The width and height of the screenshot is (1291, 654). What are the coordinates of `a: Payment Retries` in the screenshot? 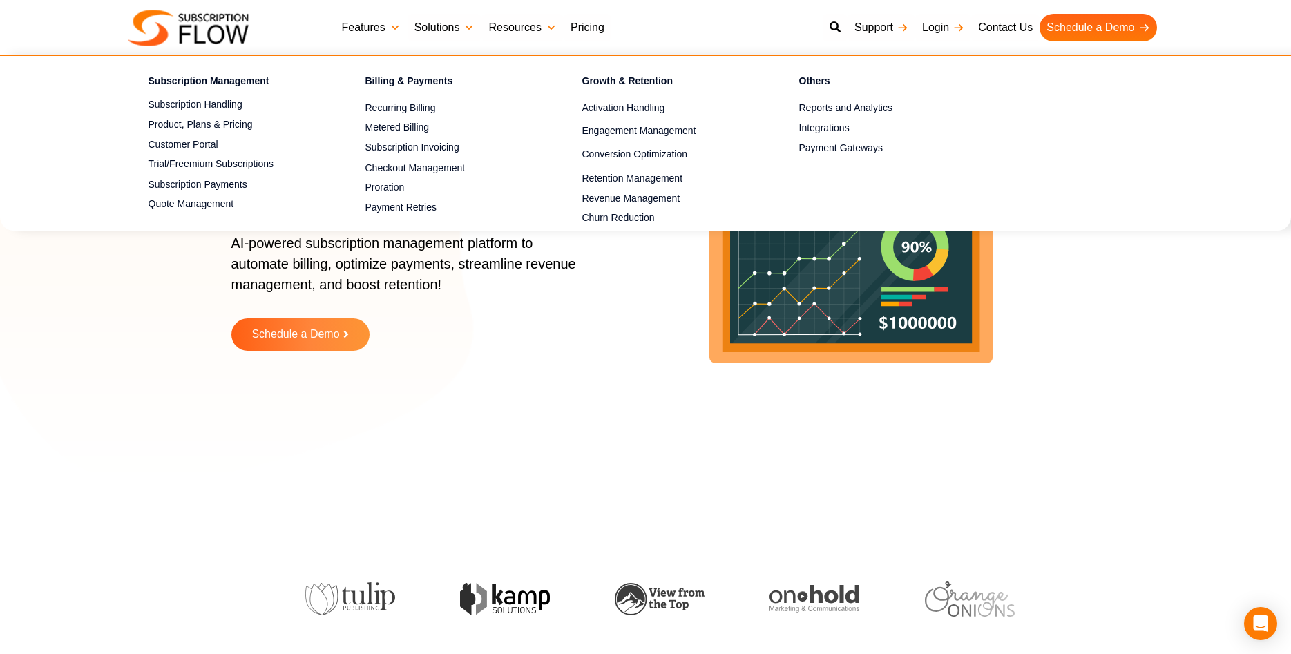 It's located at (450, 208).